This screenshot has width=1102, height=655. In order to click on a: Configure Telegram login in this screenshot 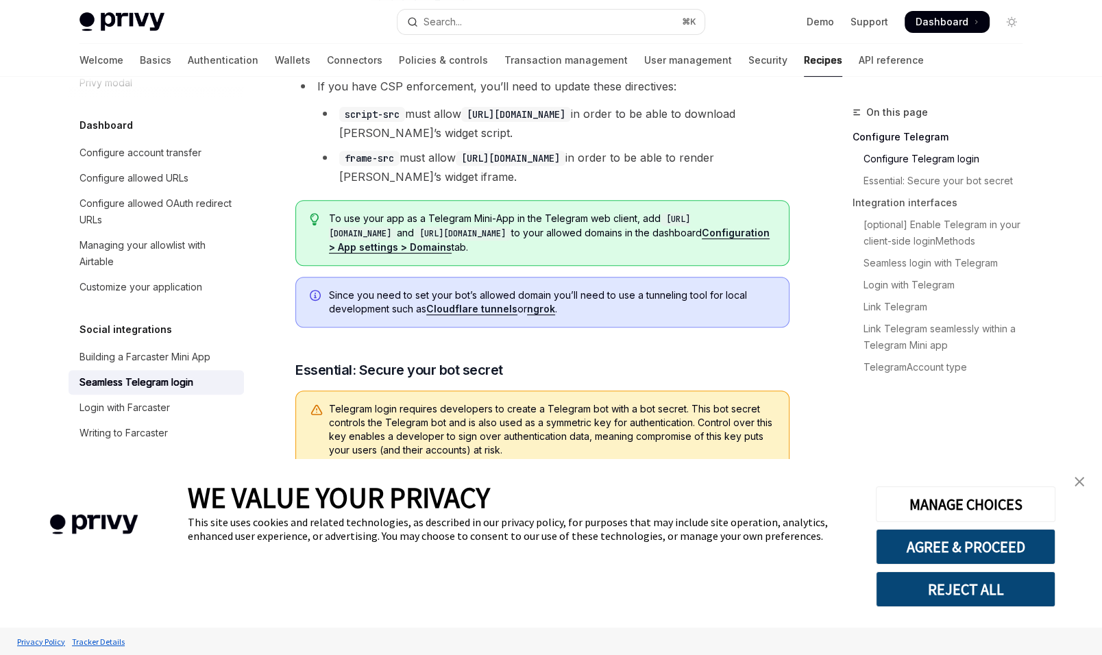, I will do `click(943, 159)`.